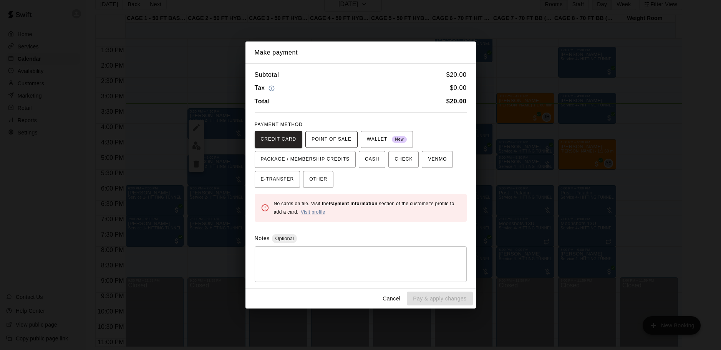  Describe the element at coordinates (403, 159) in the screenshot. I see `span: CHECK` at that location.